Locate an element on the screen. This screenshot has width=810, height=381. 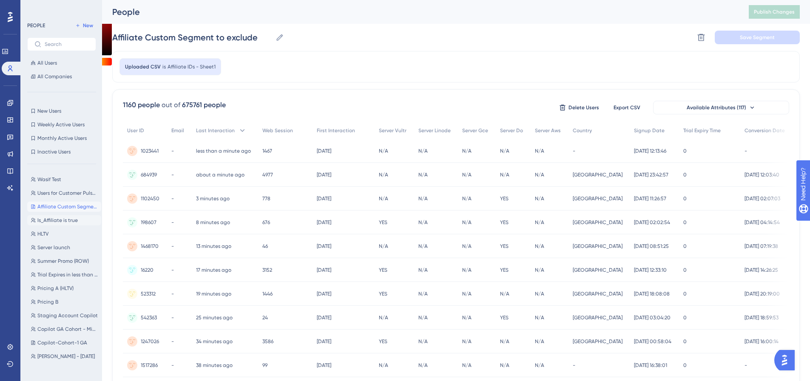
span: First Interaction is located at coordinates (336, 131).